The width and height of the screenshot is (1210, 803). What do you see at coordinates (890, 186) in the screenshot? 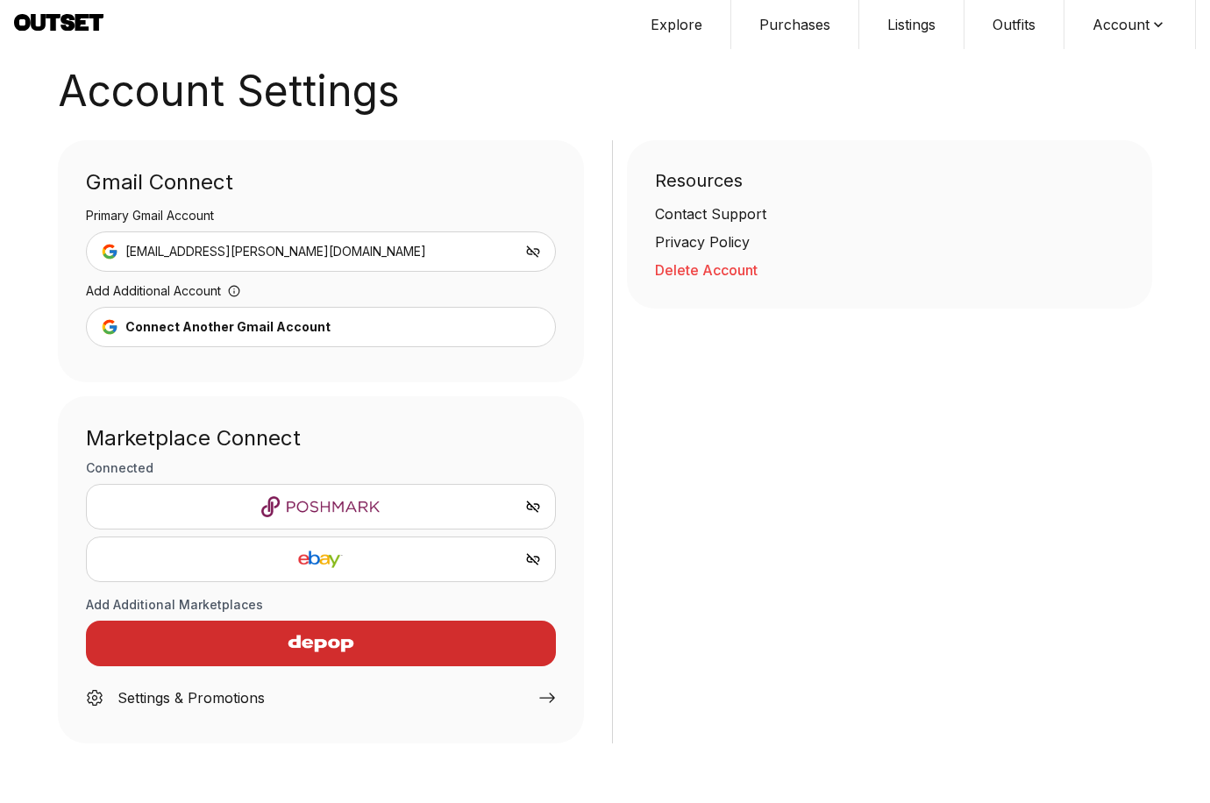
I see `div: Resources` at bounding box center [890, 186].